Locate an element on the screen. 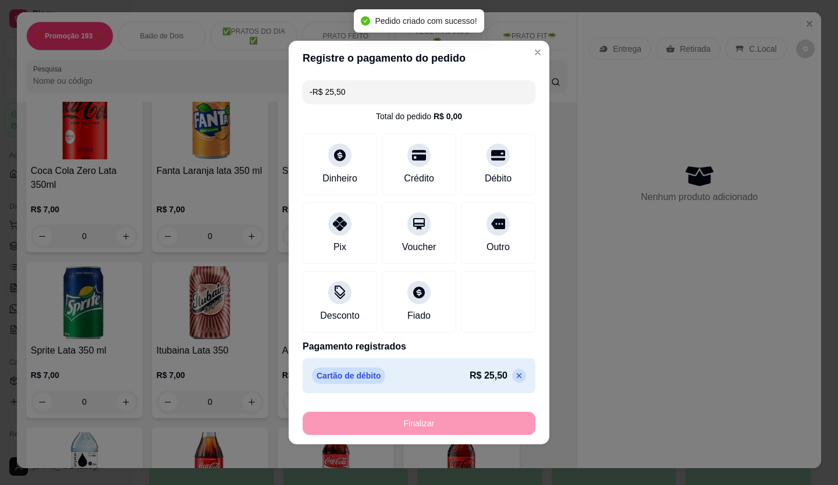 The height and width of the screenshot is (485, 838). p: R$ 25,50 is located at coordinates (488, 376).